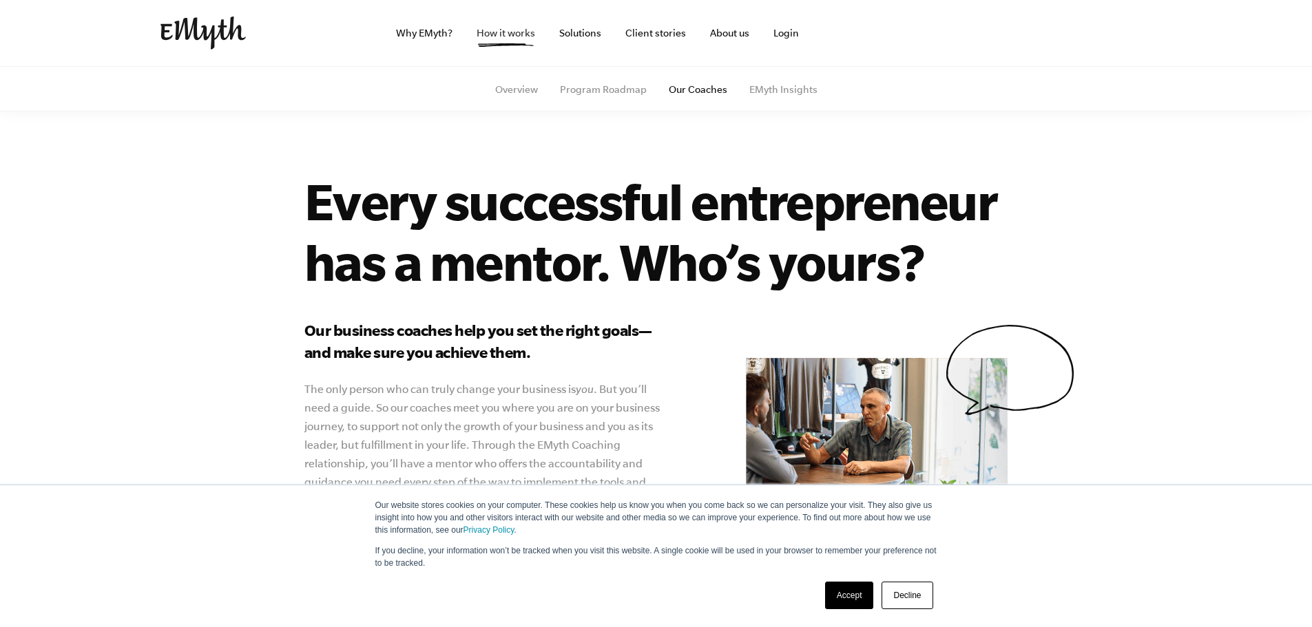  What do you see at coordinates (489, 530) in the screenshot?
I see `a: Privacy Policy` at bounding box center [489, 530].